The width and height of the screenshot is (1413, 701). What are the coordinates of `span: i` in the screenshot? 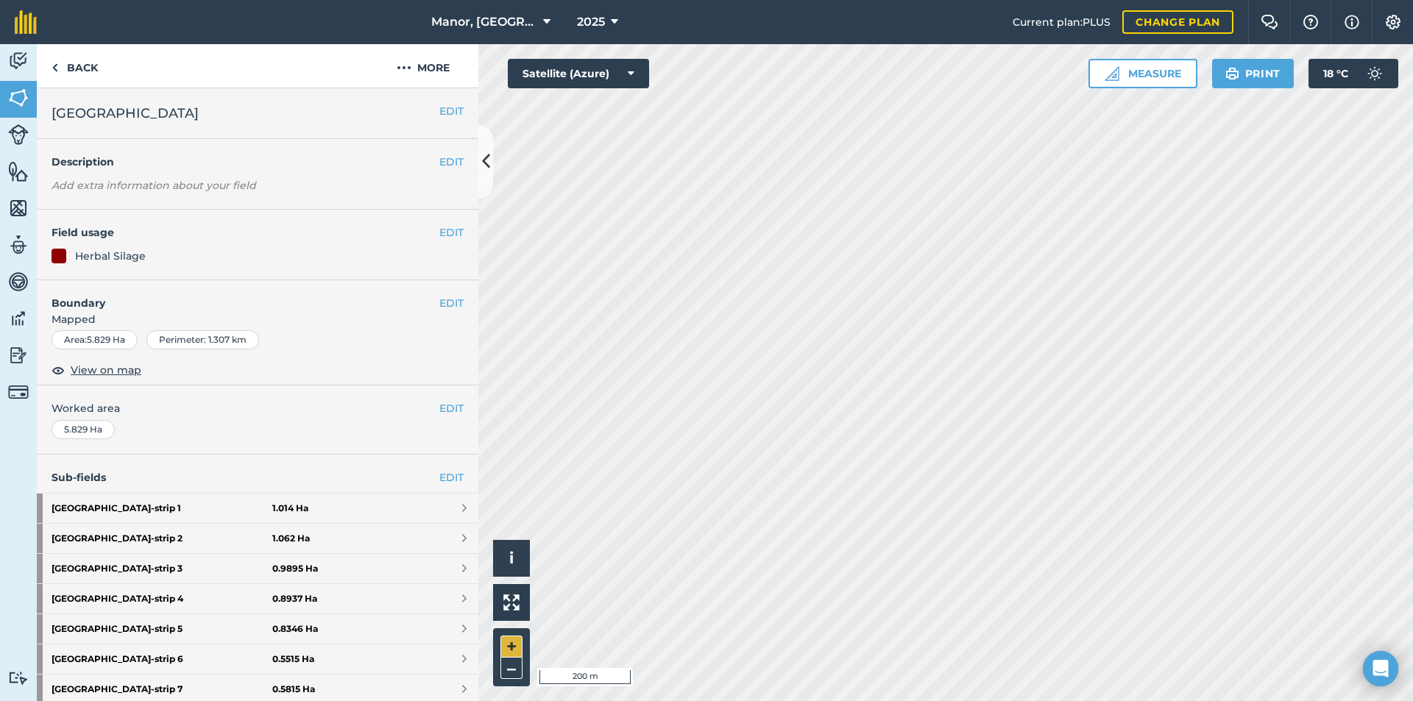 It's located at (511, 558).